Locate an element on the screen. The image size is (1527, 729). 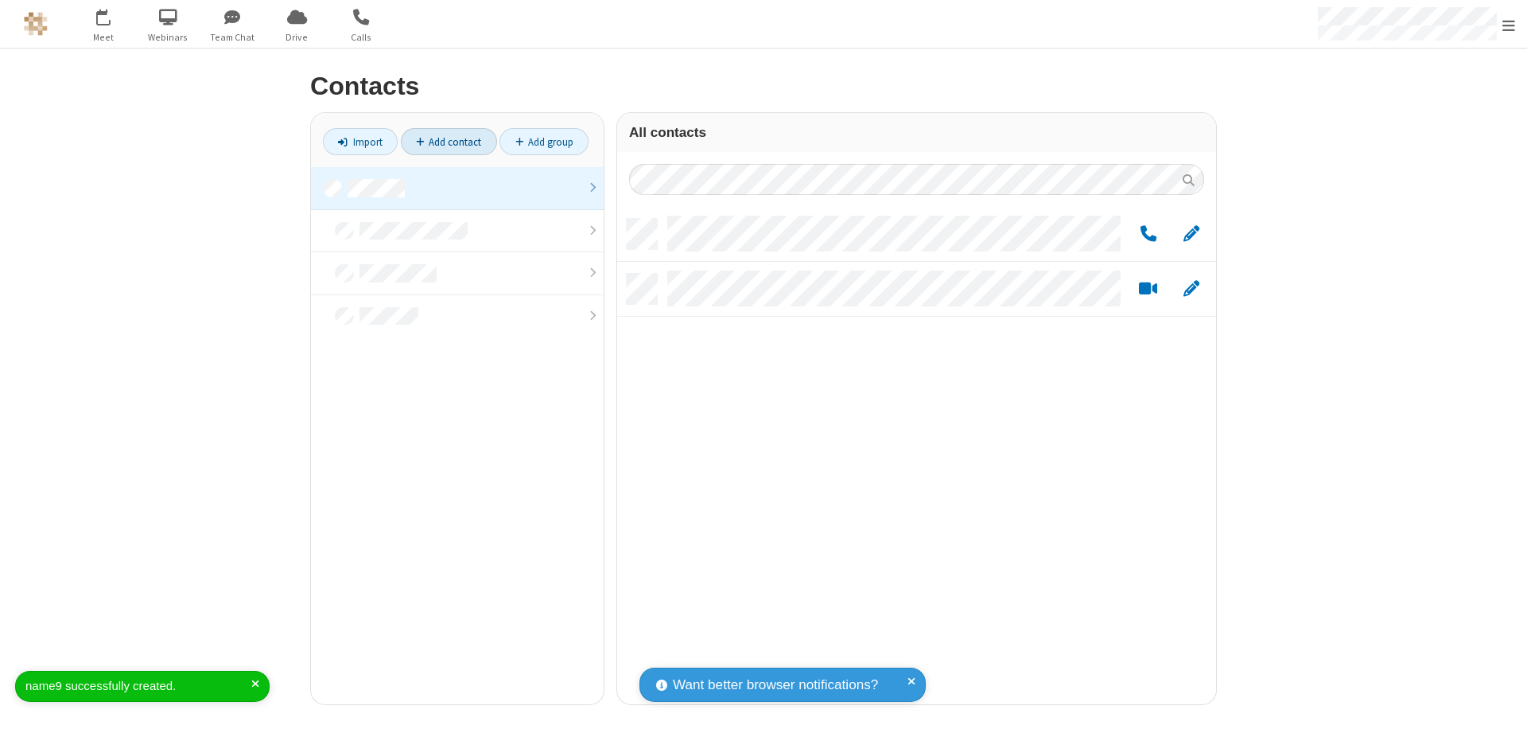
div: 1 is located at coordinates (112, 14).